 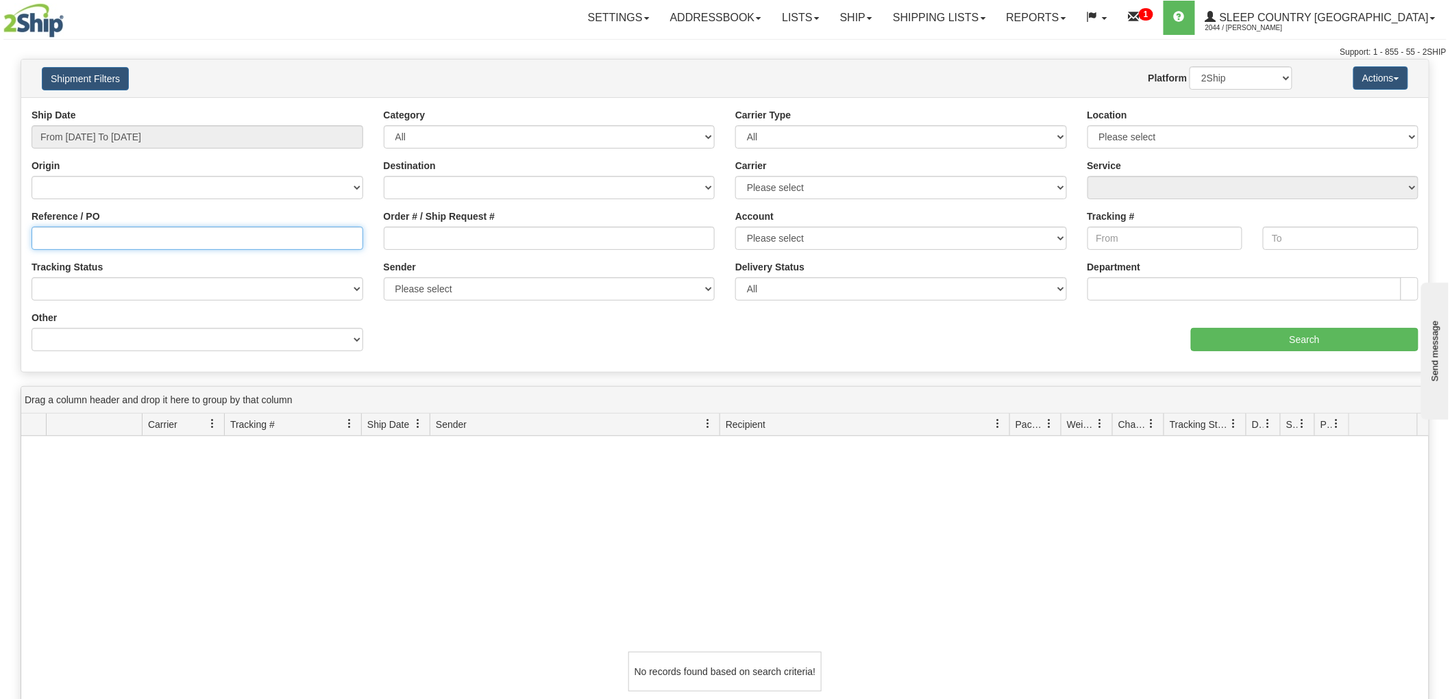 What do you see at coordinates (1268, 424) in the screenshot?
I see `a: Delivery Status filter column settings` at bounding box center [1268, 424].